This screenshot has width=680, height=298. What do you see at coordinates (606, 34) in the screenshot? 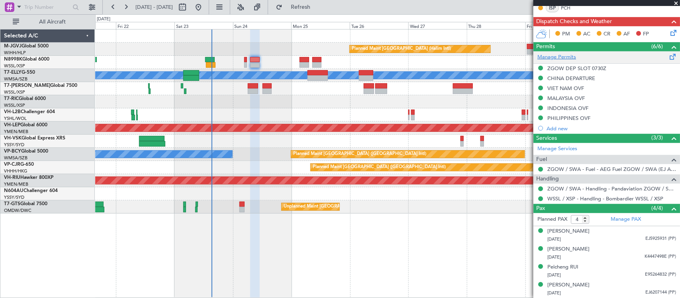
I see `span: CR` at bounding box center [606, 34].